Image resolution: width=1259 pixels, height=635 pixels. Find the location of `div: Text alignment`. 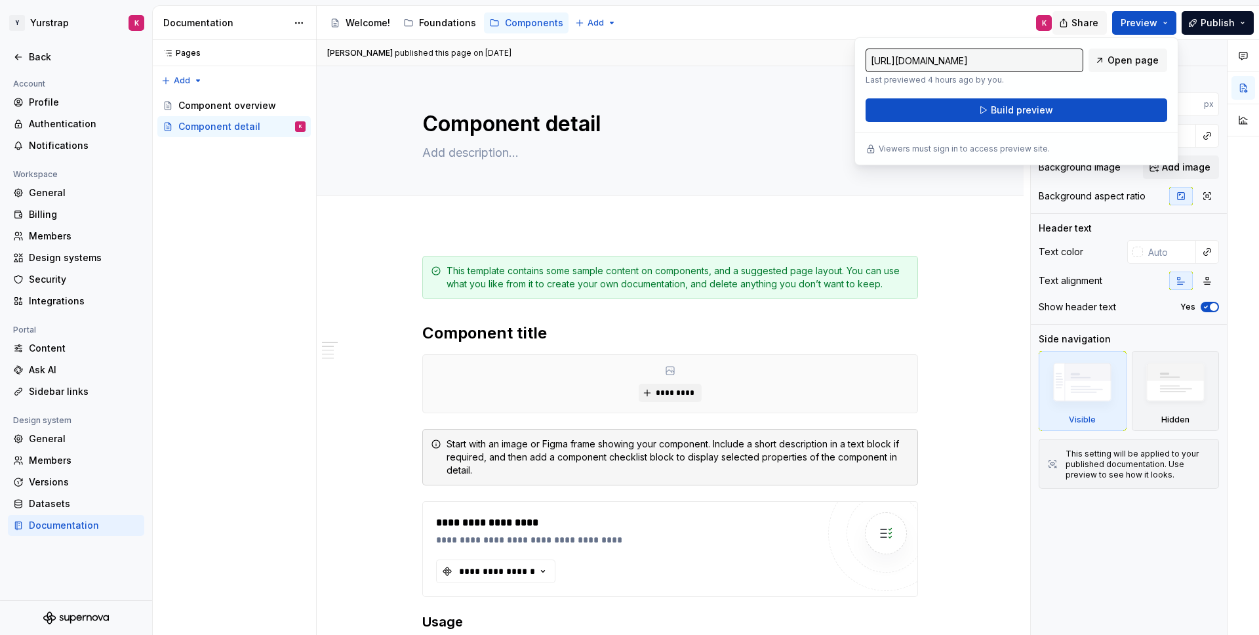

div: Text alignment is located at coordinates (1070, 281).